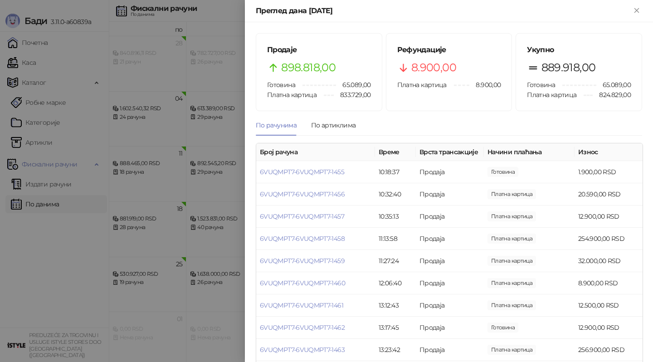 This screenshot has height=362, width=653. What do you see at coordinates (302, 239) in the screenshot?
I see `a: 6VUQMPT7-6VUQMPT7-1458` at bounding box center [302, 239].